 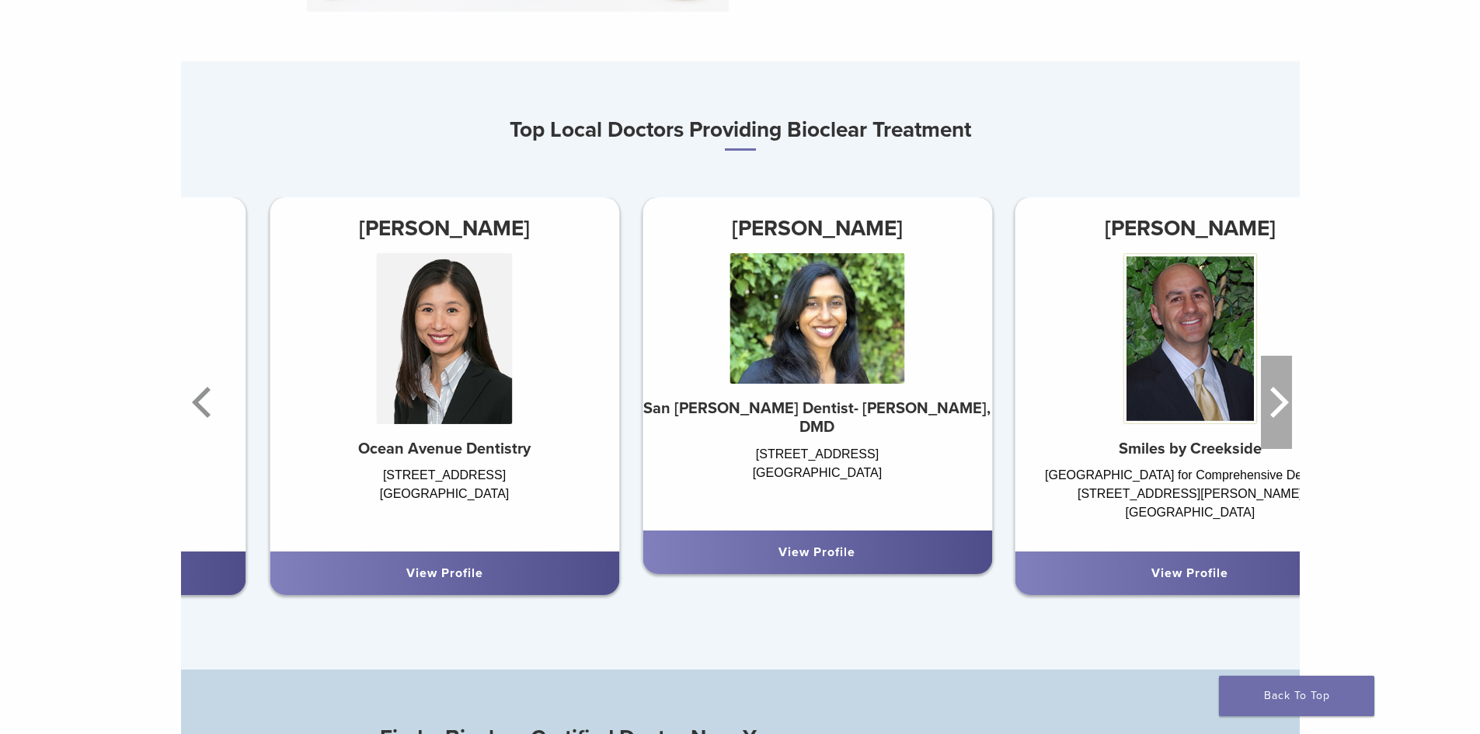 What do you see at coordinates (204, 403) in the screenshot?
I see `button: Previous` at bounding box center [204, 403].